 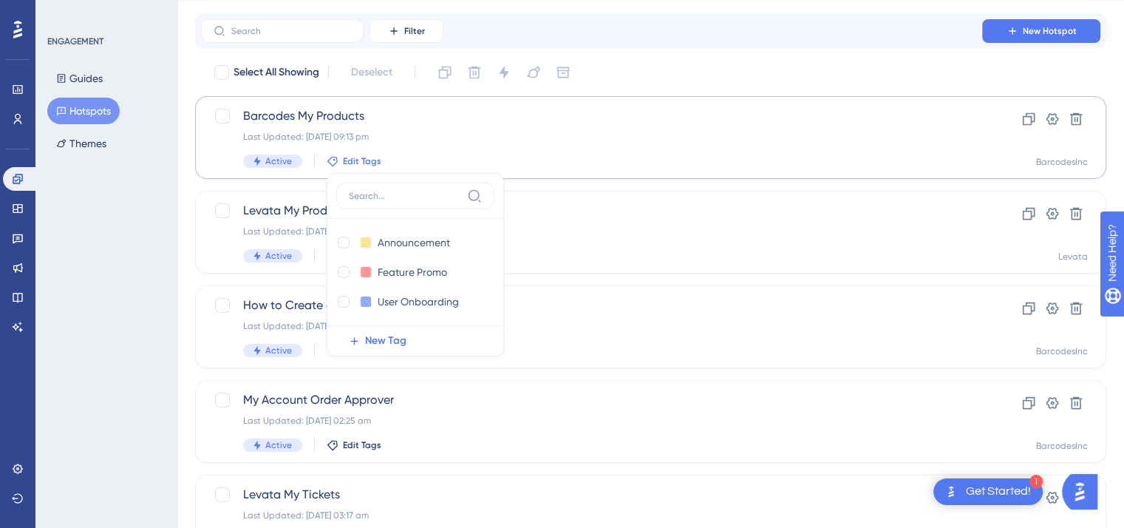 What do you see at coordinates (591, 305) in the screenshot?
I see `span: How to Create a Ticket` at bounding box center [591, 305].